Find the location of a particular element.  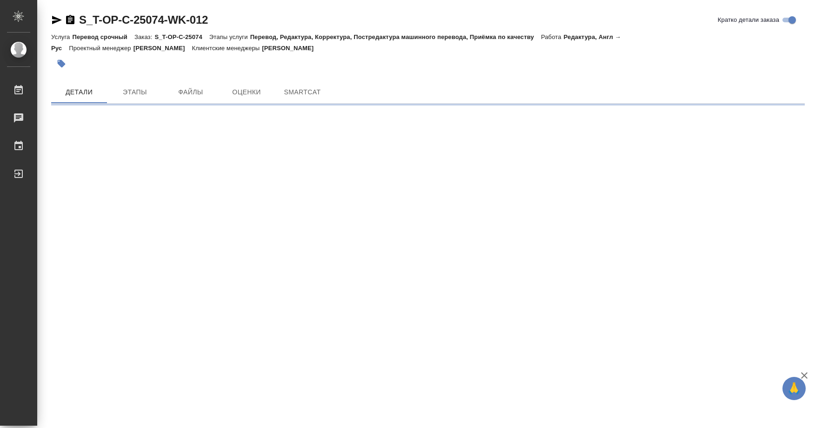

p: Услуга is located at coordinates (61, 37).